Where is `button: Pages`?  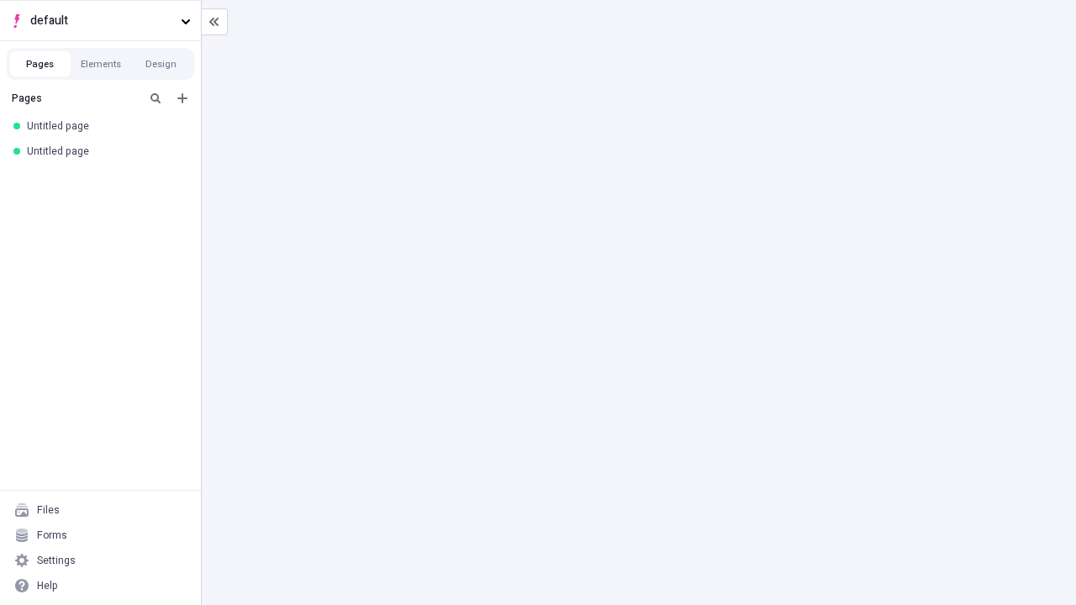 button: Pages is located at coordinates (40, 64).